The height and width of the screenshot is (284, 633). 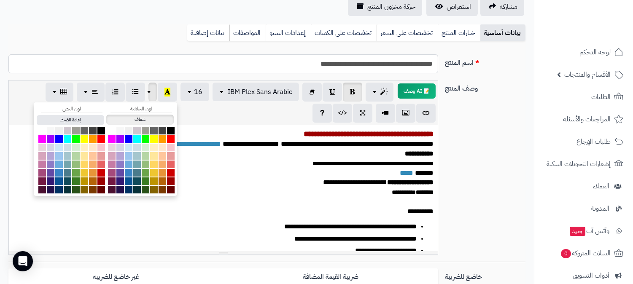 What do you see at coordinates (587, 119) in the screenshot?
I see `span: المراجعات والأسئلة` at bounding box center [587, 119].